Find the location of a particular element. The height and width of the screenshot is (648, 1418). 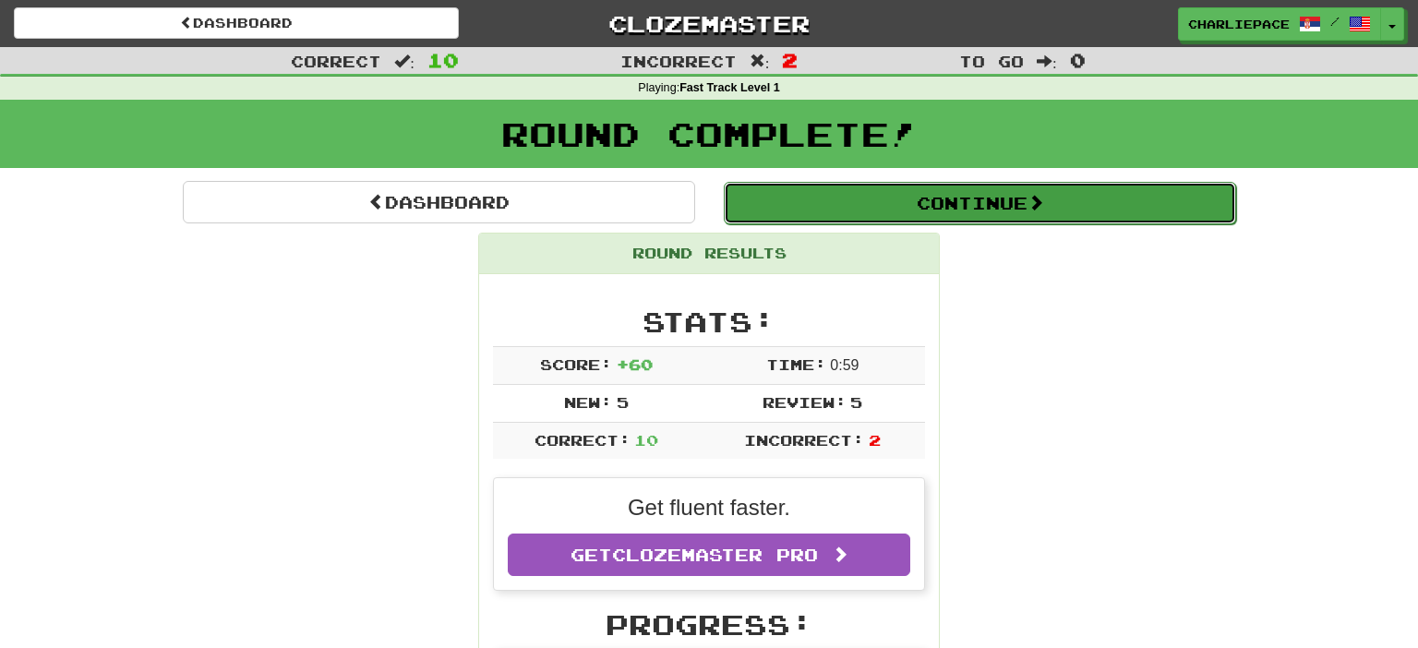

span: 0 is located at coordinates (1077, 60).